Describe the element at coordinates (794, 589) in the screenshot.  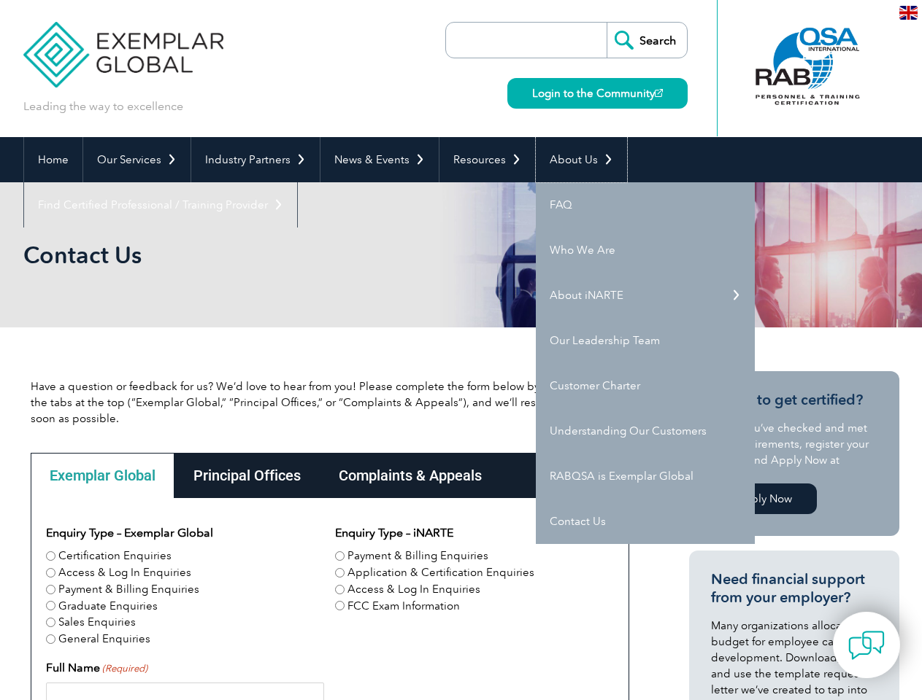
I see `h3: Need financial support from your employer?` at that location.